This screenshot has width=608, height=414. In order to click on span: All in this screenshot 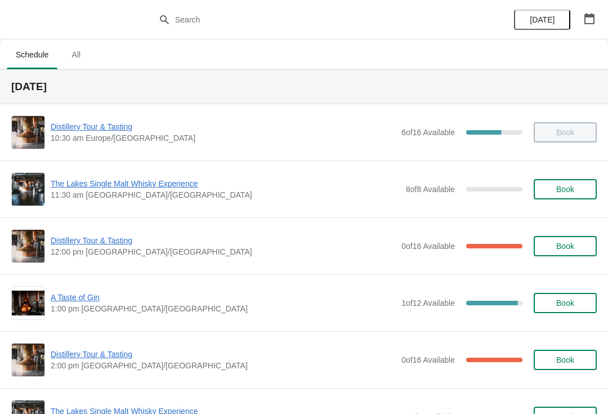, I will do `click(76, 55)`.